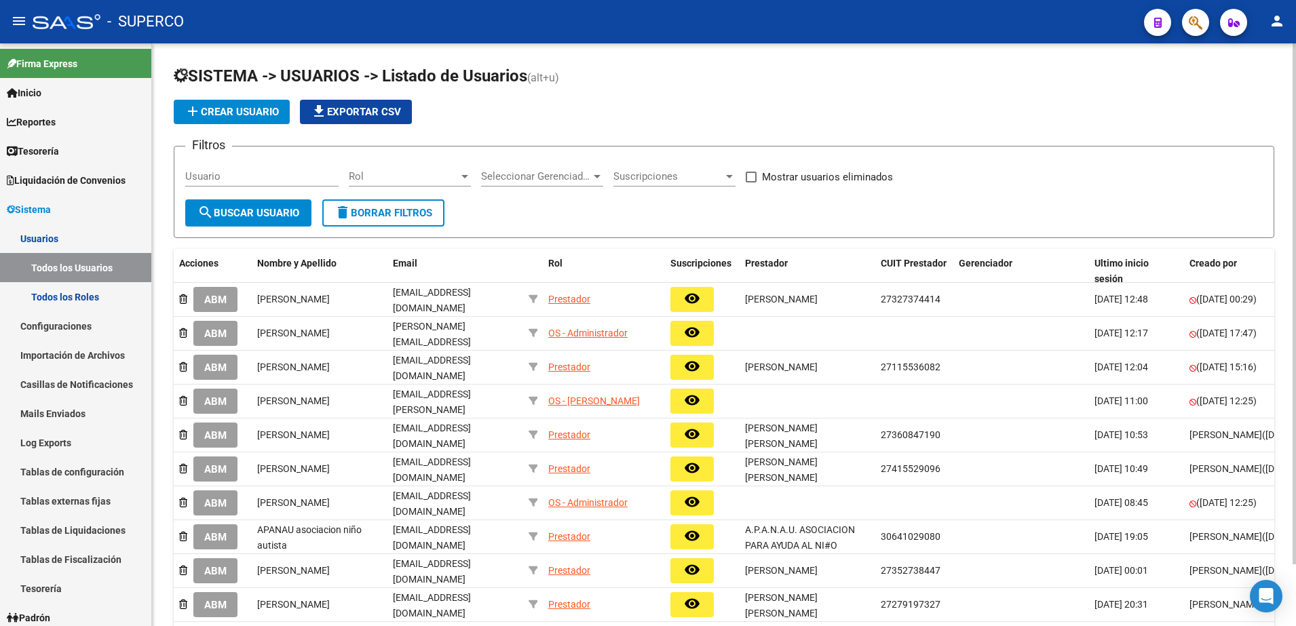  What do you see at coordinates (1122, 271) in the screenshot?
I see `span: Ultimo inicio sesión` at bounding box center [1122, 271].